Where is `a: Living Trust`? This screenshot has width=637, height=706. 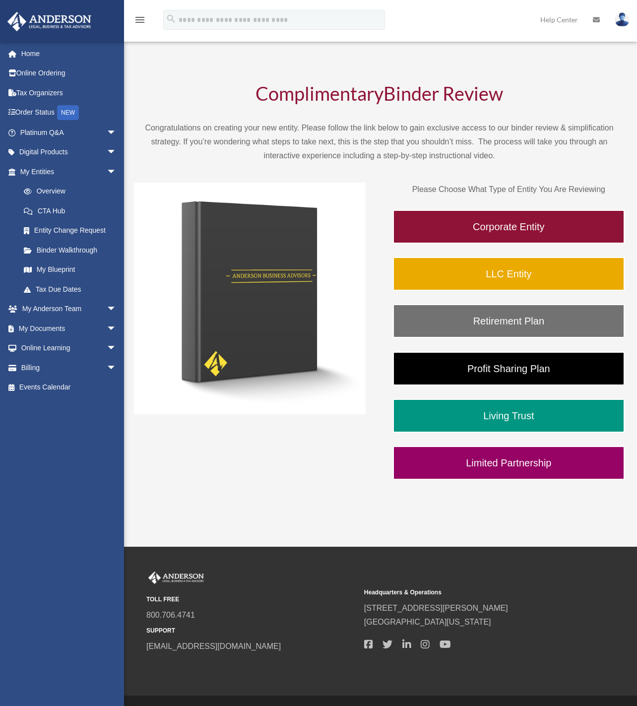
a: Living Trust is located at coordinates (508, 416).